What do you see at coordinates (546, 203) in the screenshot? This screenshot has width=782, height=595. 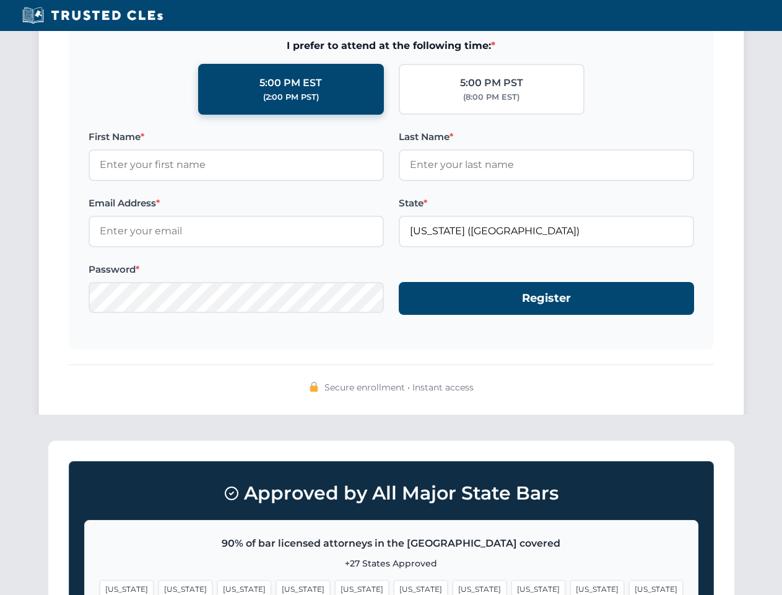 I see `label: State` at bounding box center [546, 203].